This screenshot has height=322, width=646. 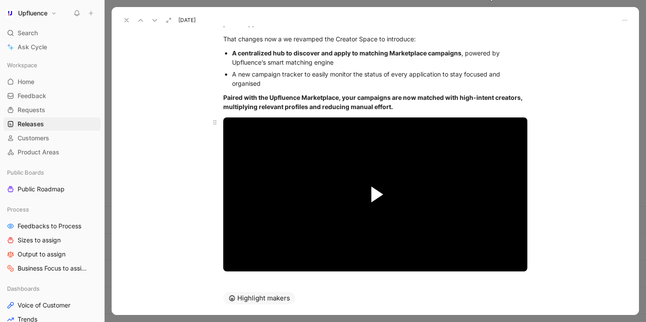 What do you see at coordinates (31, 110) in the screenshot?
I see `span: Requests` at bounding box center [31, 110].